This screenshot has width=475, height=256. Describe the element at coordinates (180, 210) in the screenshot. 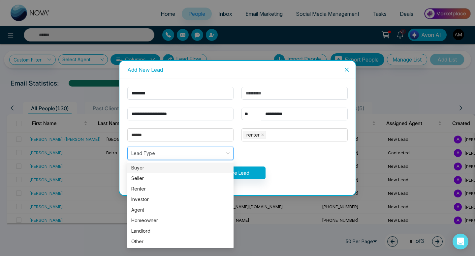

I see `div: Agent` at that location.